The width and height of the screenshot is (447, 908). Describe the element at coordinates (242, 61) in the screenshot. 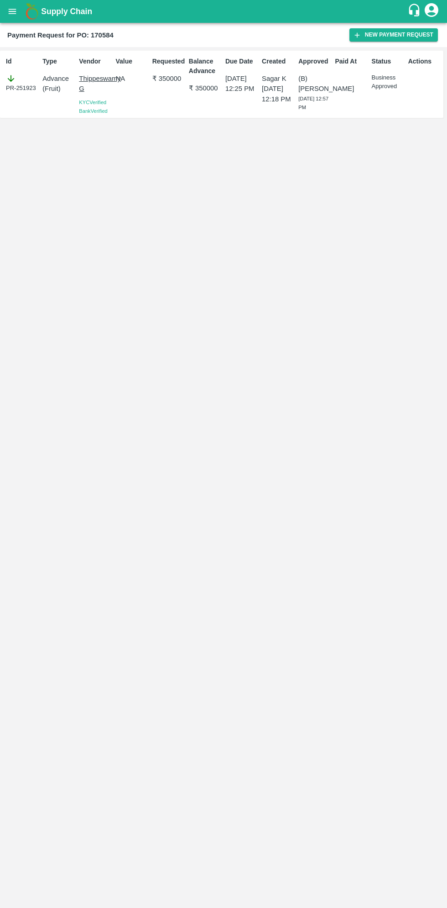

I see `p: Due Date` at that location.